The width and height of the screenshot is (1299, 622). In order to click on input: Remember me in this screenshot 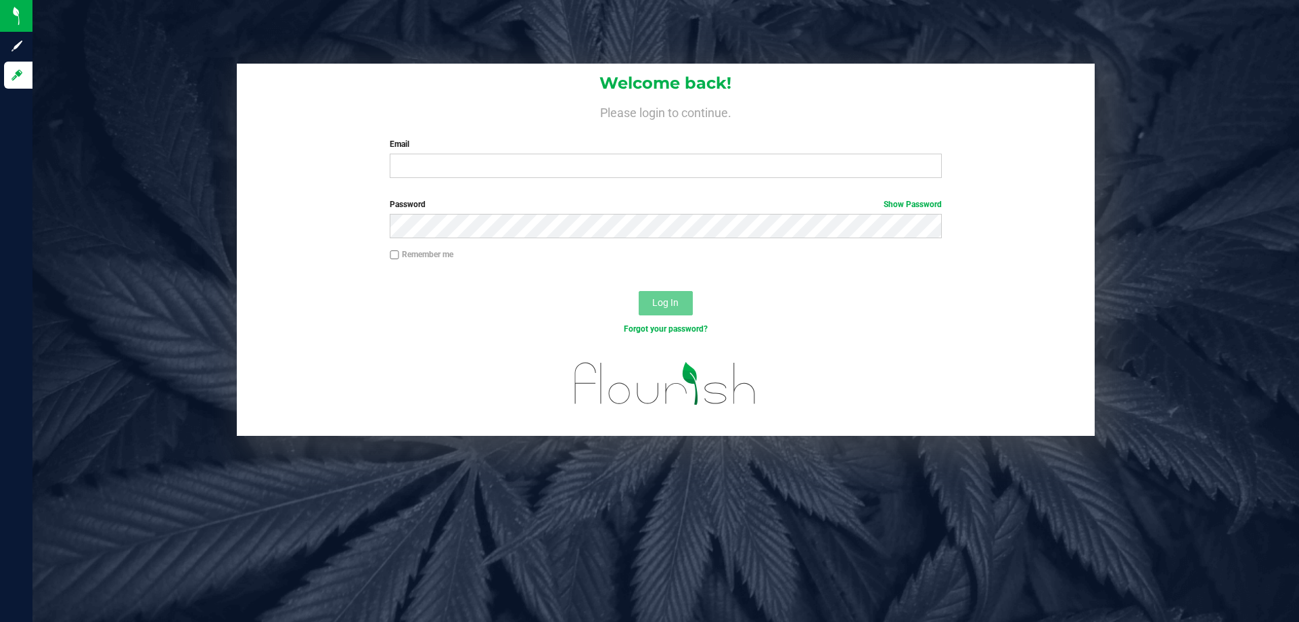, I will do `click(395, 255)`.